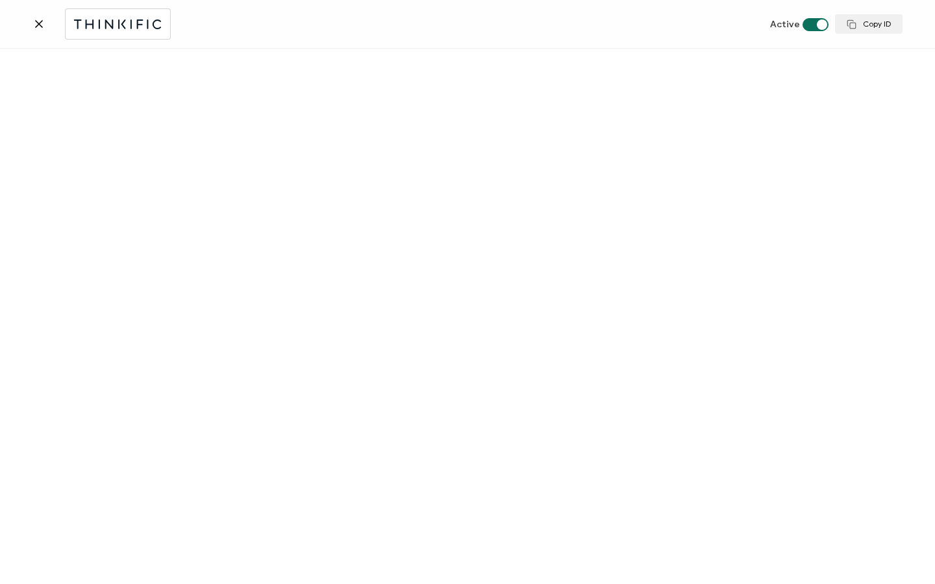 Image resolution: width=935 pixels, height=584 pixels. Describe the element at coordinates (117, 24) in the screenshot. I see `img: thinkific.svg` at that location.